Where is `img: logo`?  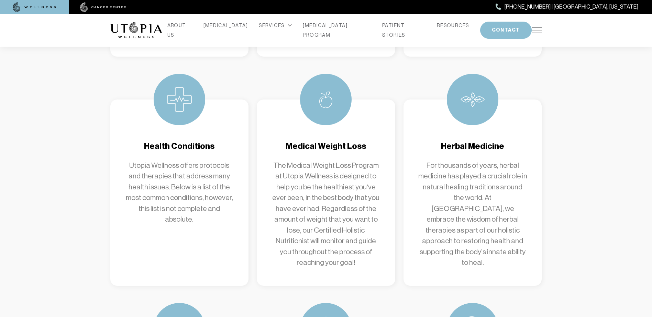 img: logo is located at coordinates (136, 30).